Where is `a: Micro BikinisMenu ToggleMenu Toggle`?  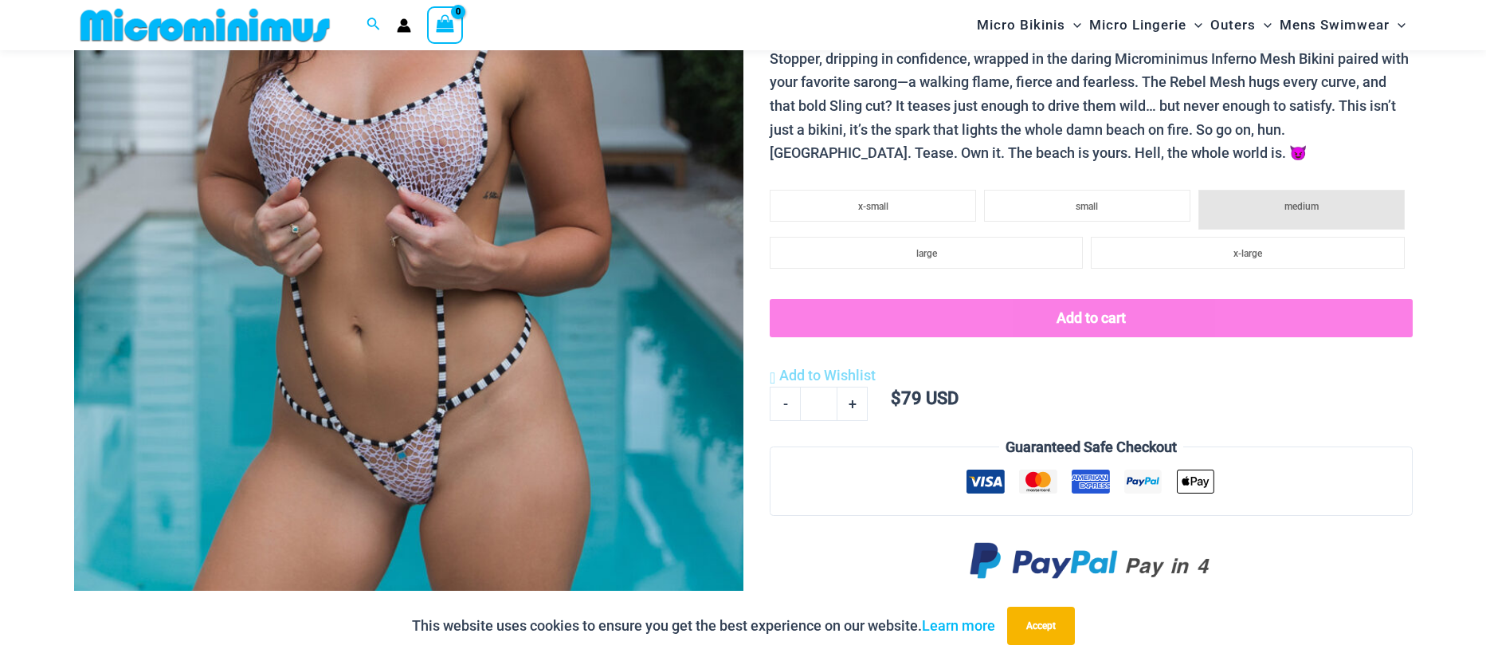
a: Micro BikinisMenu ToggleMenu Toggle is located at coordinates (1029, 25).